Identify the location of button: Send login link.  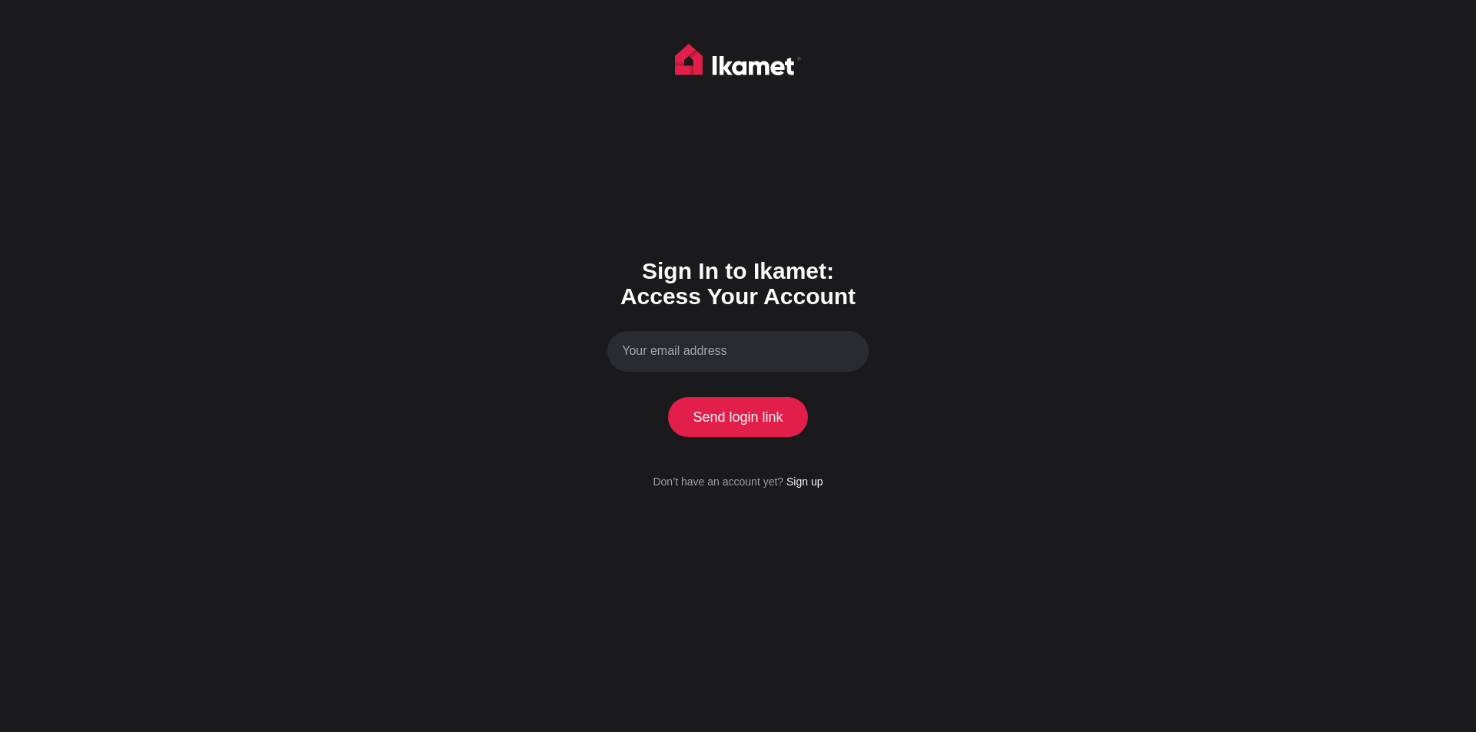
(738, 417).